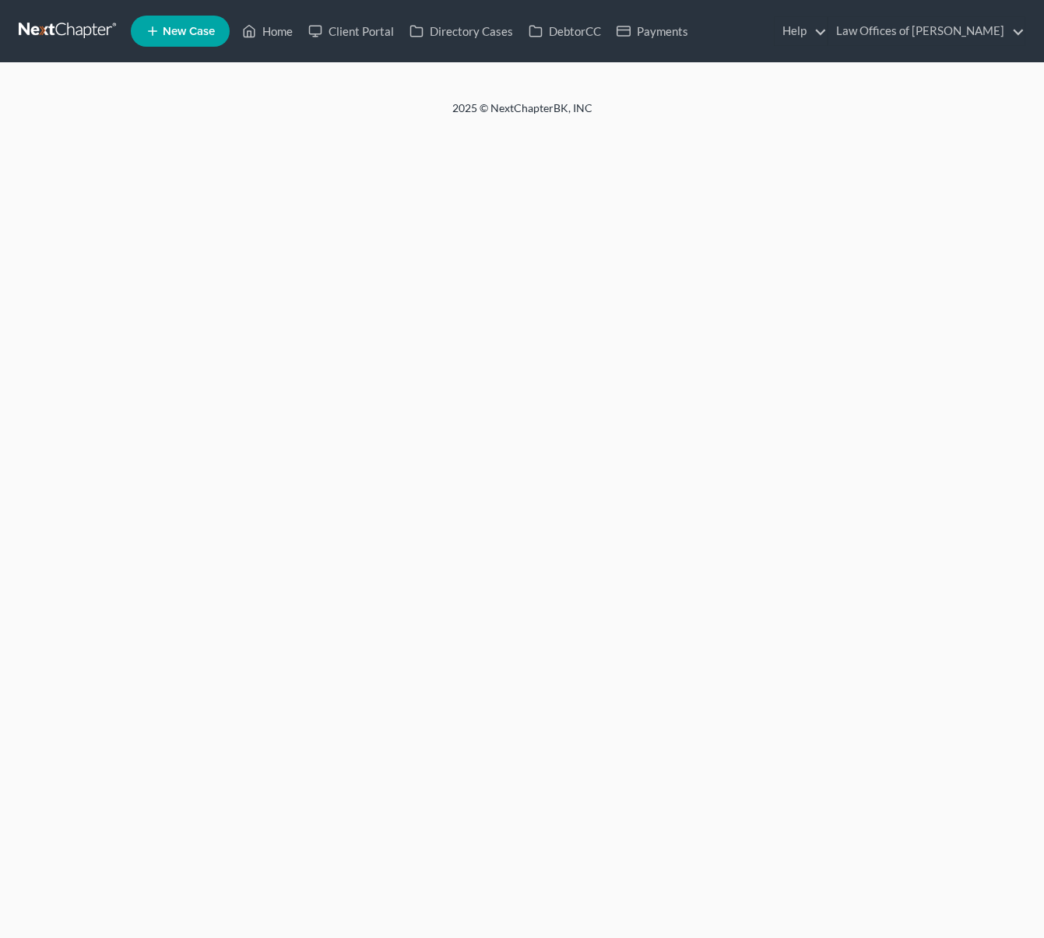 This screenshot has width=1044, height=938. What do you see at coordinates (267, 31) in the screenshot?
I see `a: Home` at bounding box center [267, 31].